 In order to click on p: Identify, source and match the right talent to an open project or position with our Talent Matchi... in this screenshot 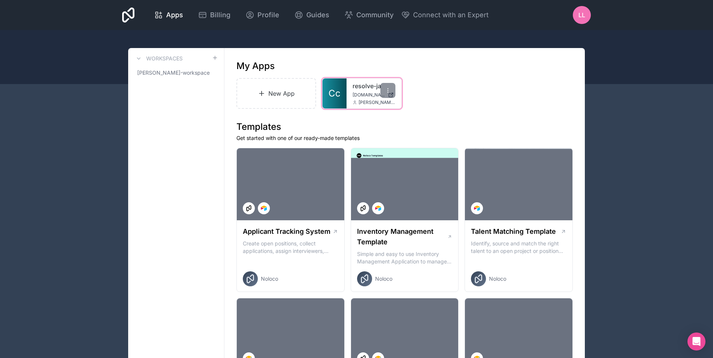, I will do `click(518, 248)`.